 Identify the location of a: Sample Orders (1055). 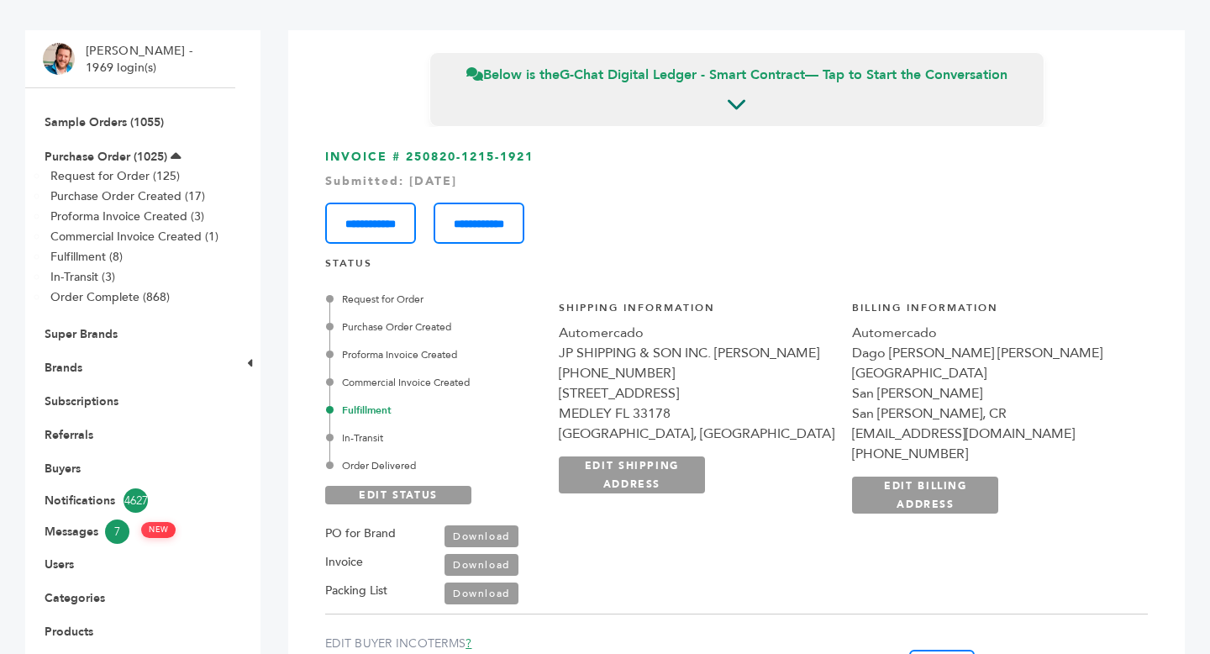
(104, 122).